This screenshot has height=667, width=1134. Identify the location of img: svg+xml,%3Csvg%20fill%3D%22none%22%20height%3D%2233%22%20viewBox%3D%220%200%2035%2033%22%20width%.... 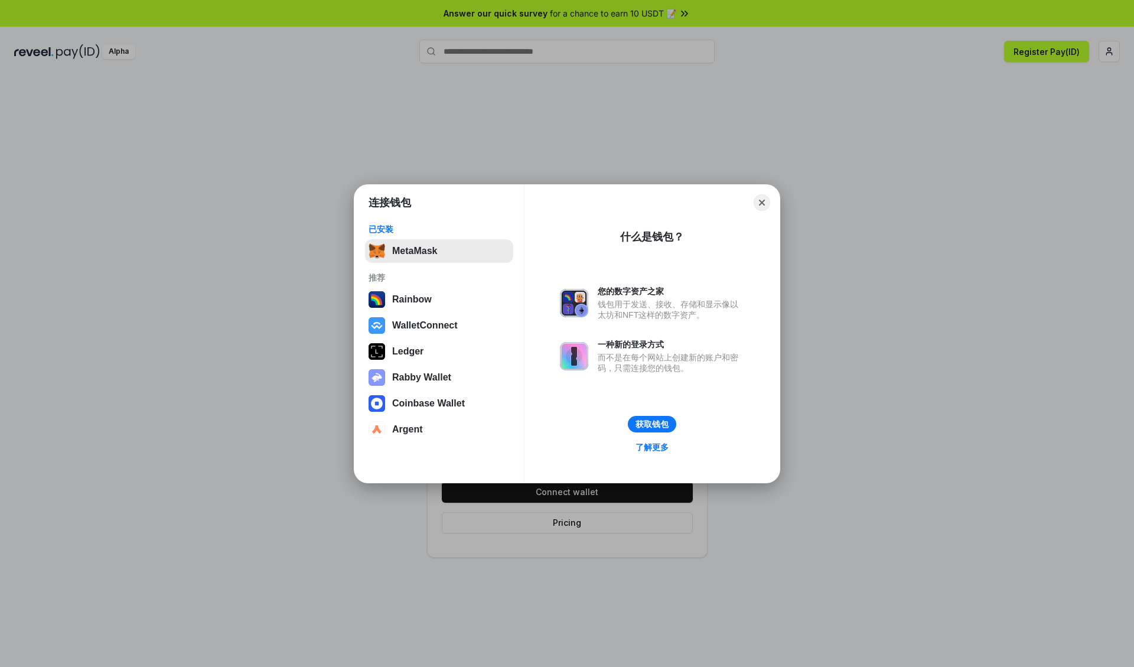
(377, 251).